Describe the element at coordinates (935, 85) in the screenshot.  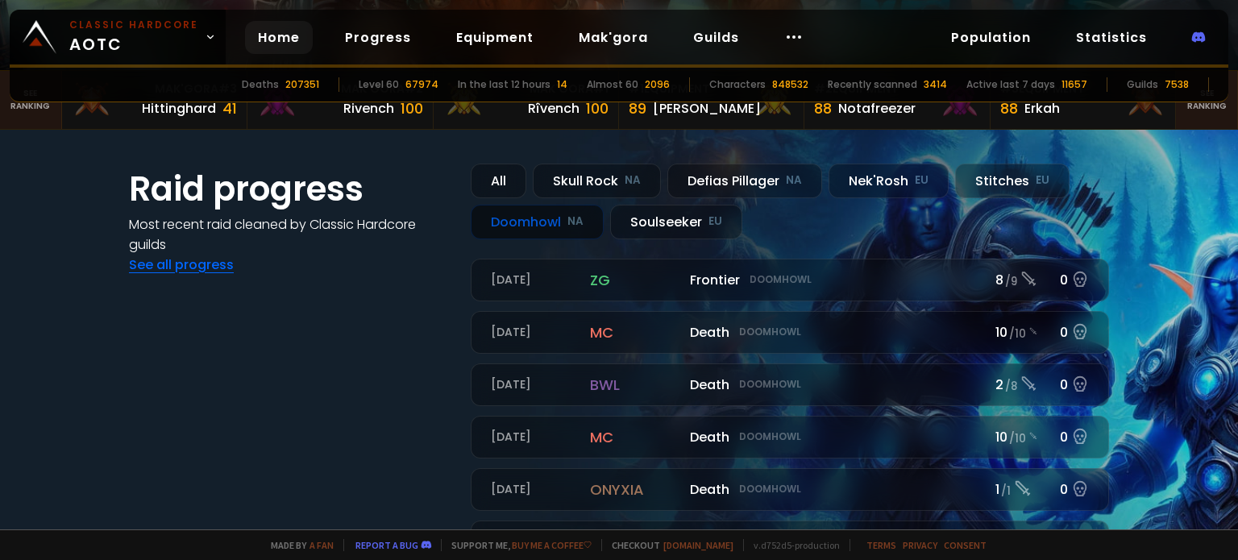
I see `div: 3414` at that location.